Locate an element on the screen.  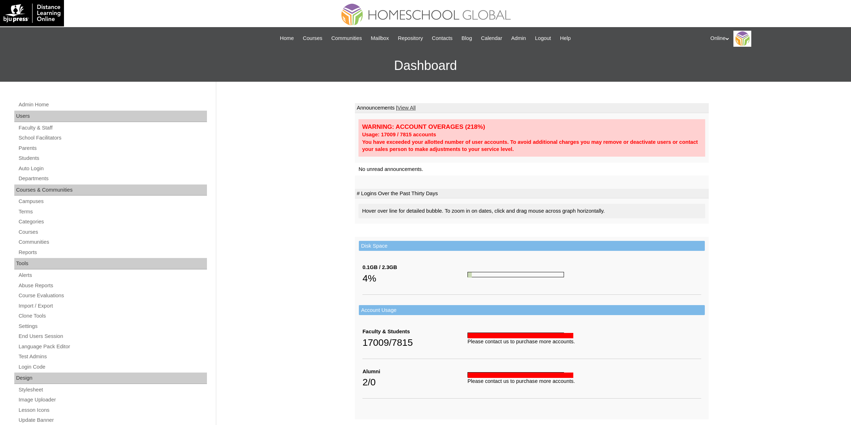
div: Design is located at coordinates (110, 379).